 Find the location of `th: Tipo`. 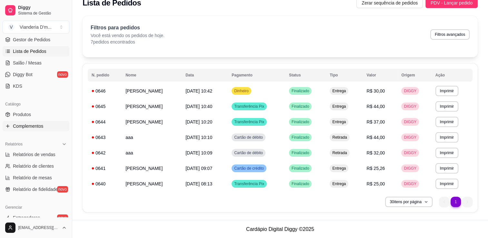

th: Tipo is located at coordinates (344, 75).